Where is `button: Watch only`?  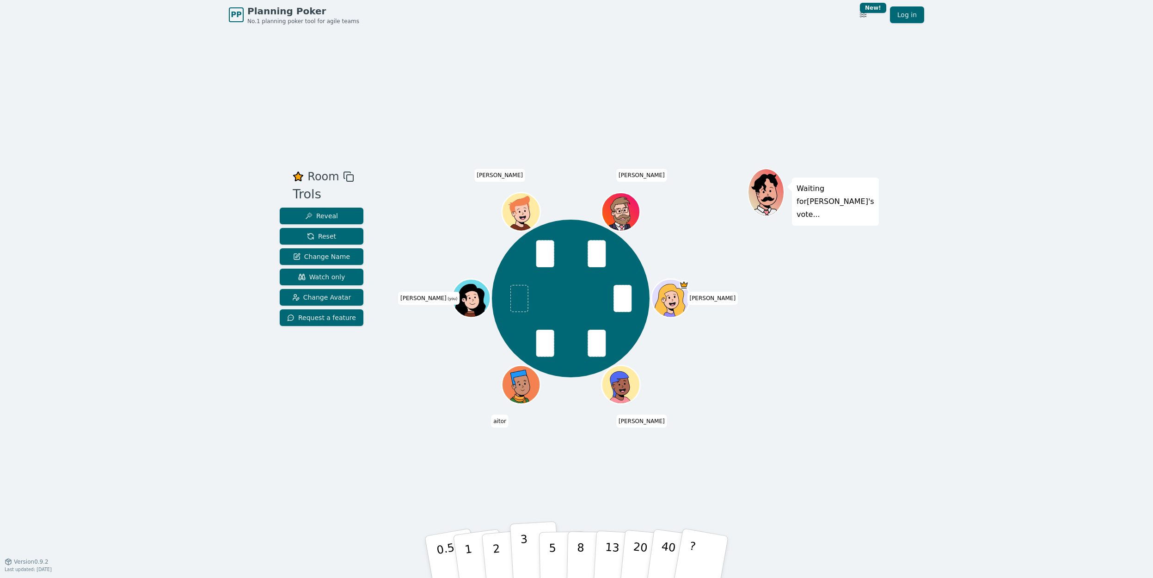
button: Watch only is located at coordinates (321, 277).